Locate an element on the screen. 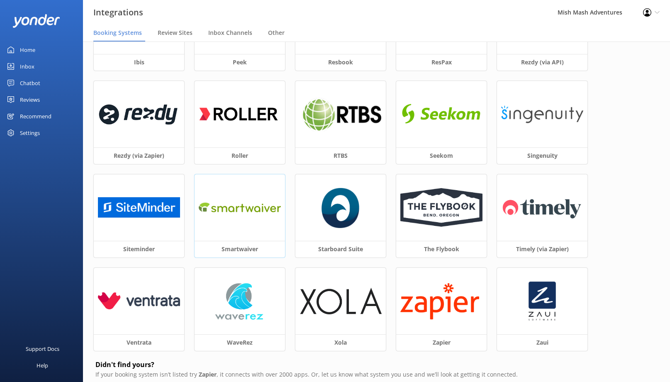  div: Chatbot is located at coordinates (30, 83).